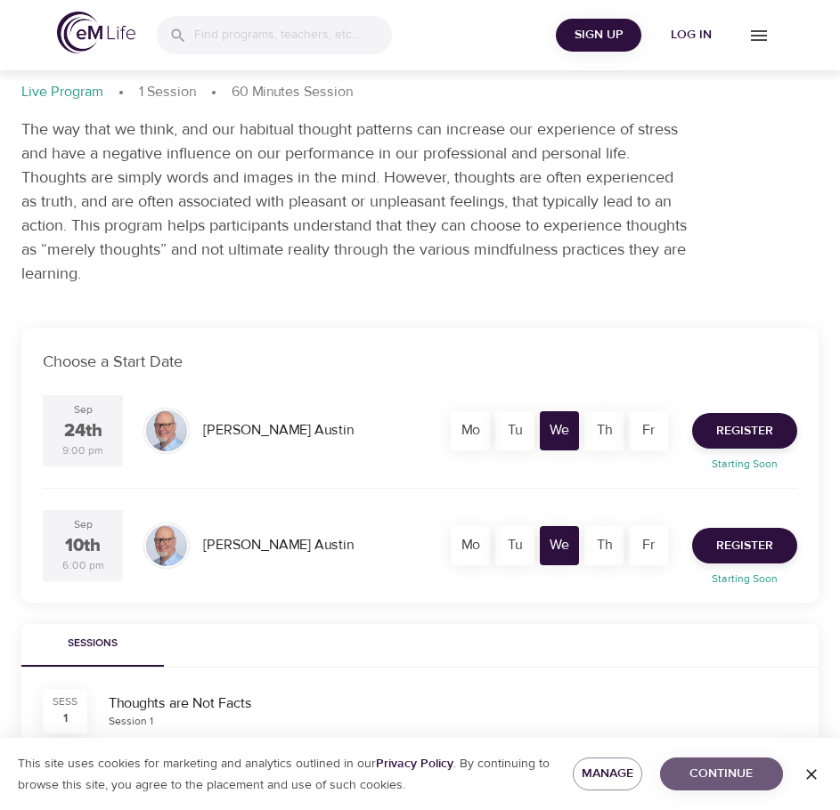 The image size is (840, 810). I want to click on input: Find programs, teachers, etc..., so click(293, 35).